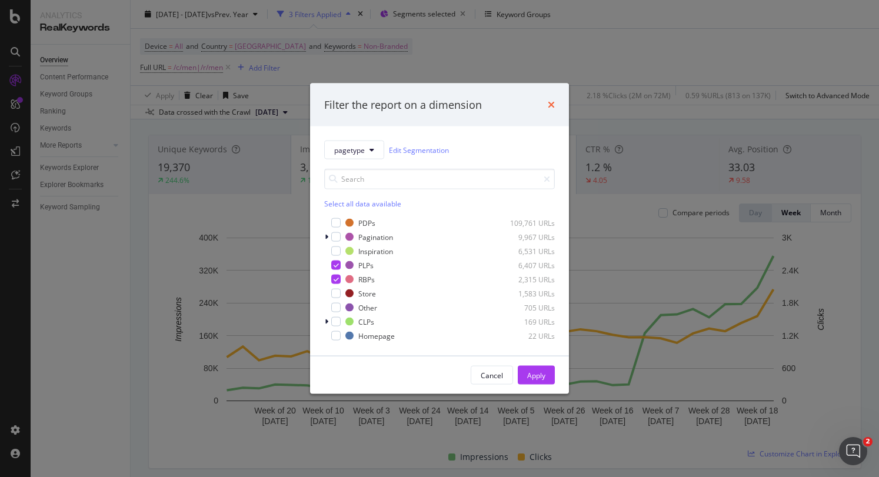 Image resolution: width=879 pixels, height=477 pixels. Describe the element at coordinates (526, 222) in the screenshot. I see `div: 109,761 URLs` at that location.